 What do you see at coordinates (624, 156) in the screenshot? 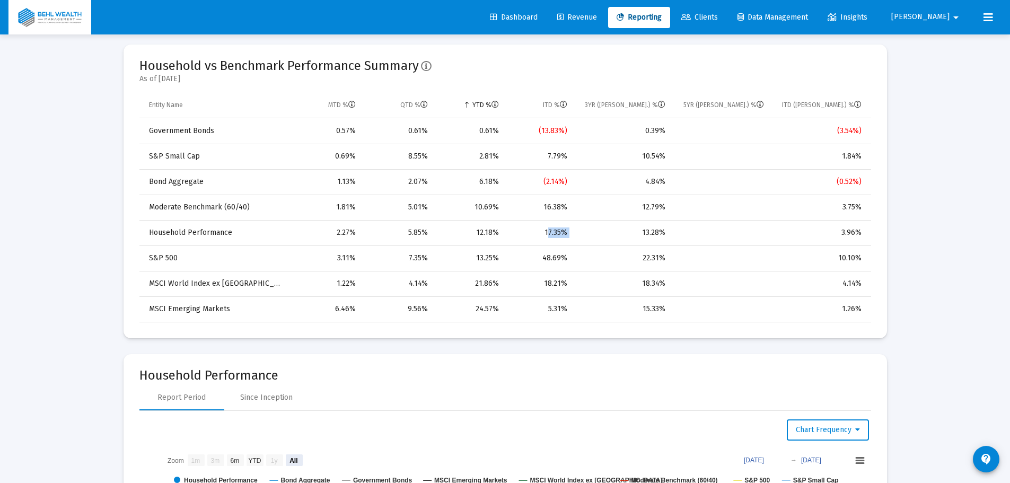
I see `div: 10.54%` at bounding box center [624, 156].